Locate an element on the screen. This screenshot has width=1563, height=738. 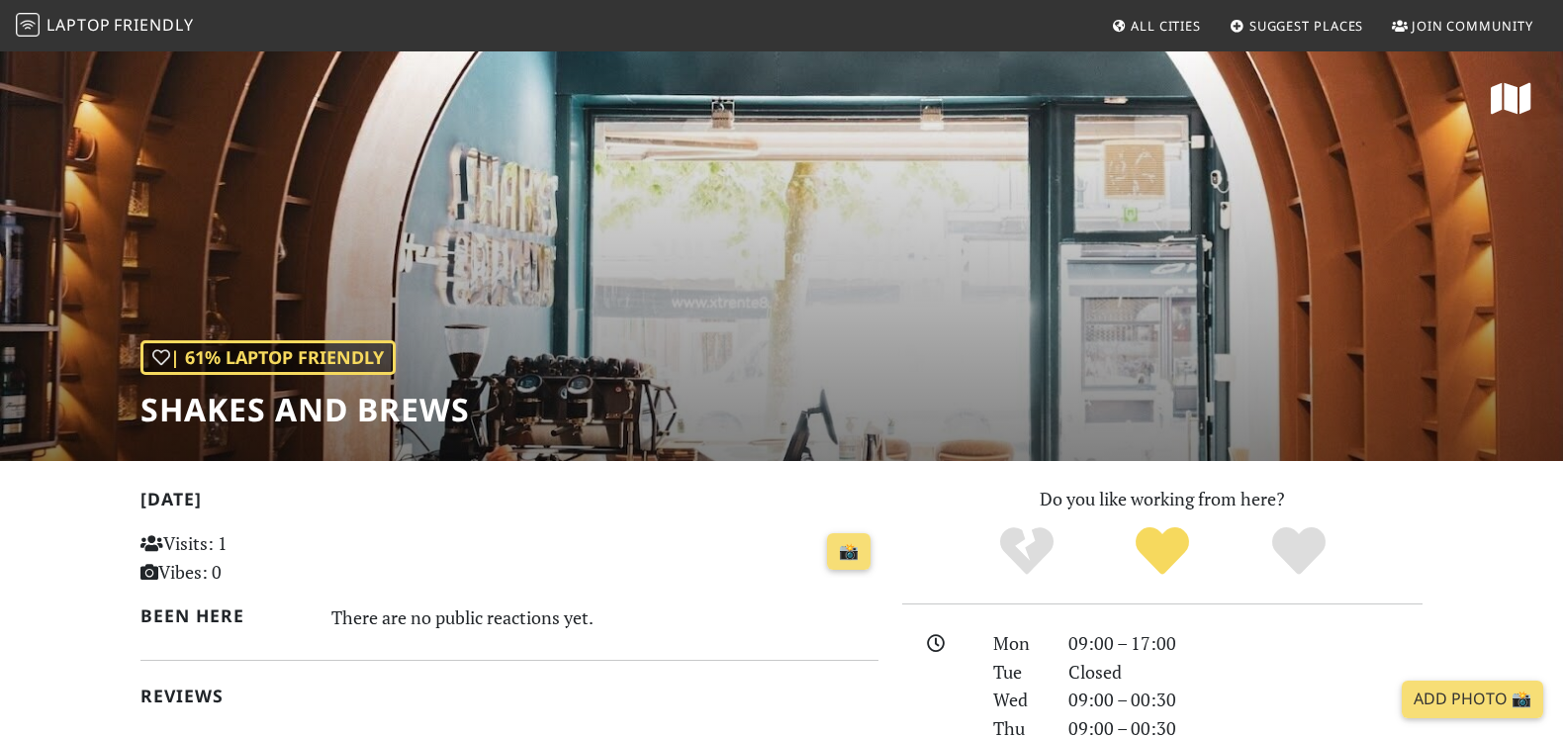
div: Yes is located at coordinates (1162, 551).